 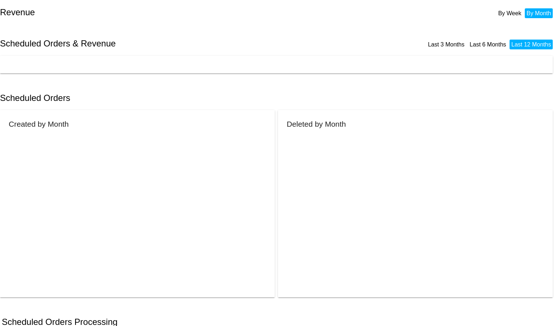 I want to click on li: By Week, so click(x=510, y=13).